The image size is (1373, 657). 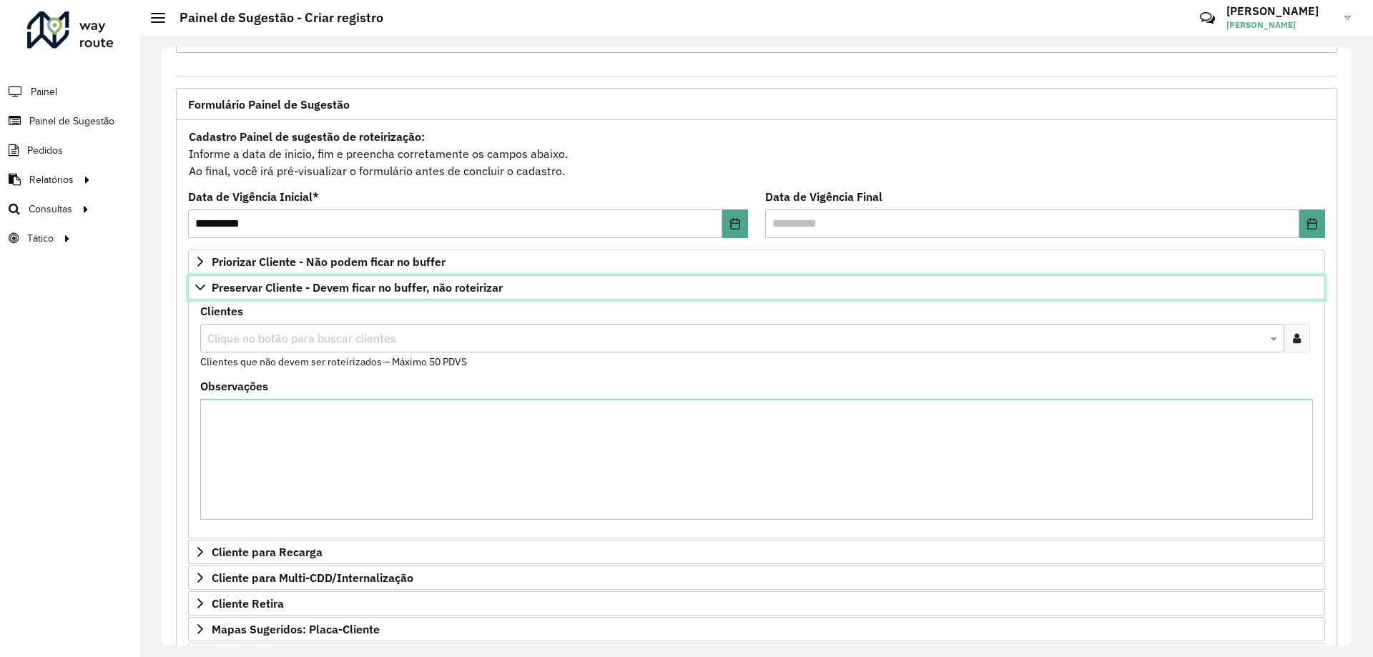 I want to click on span: Pedidos, so click(x=45, y=150).